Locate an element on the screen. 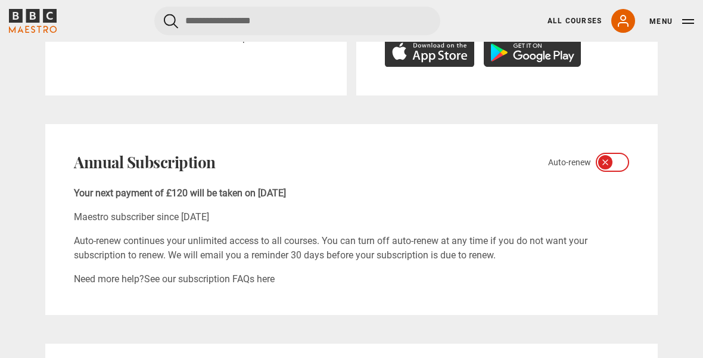 The height and width of the screenshot is (358, 703). a: See our subscription FAQs here is located at coordinates (209, 278).